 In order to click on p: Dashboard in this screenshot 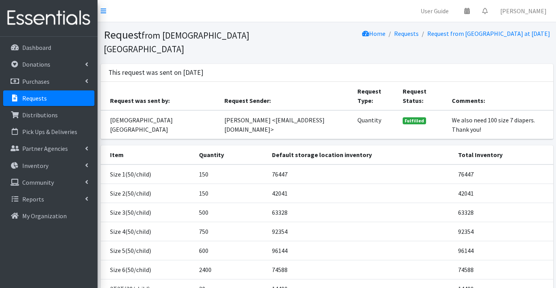, I will do `click(37, 48)`.